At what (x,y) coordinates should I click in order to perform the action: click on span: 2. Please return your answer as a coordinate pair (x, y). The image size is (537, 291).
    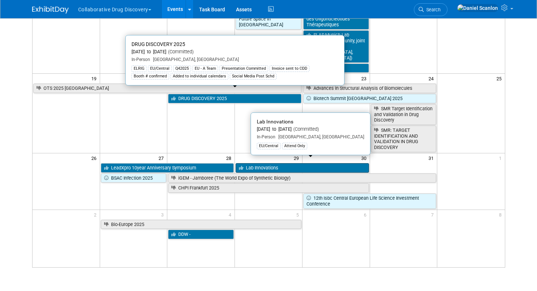
    Looking at the image, I should click on (96, 214).